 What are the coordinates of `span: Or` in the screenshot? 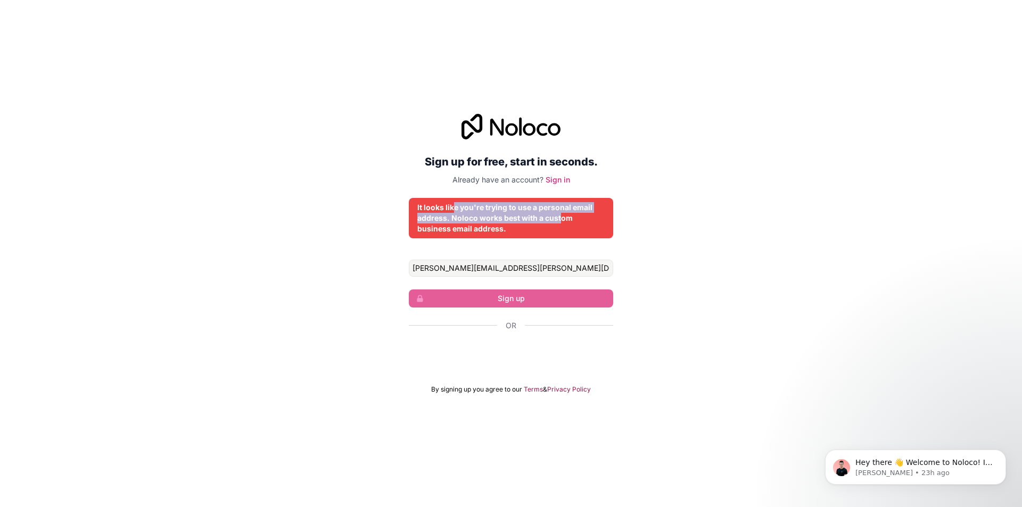 It's located at (511, 326).